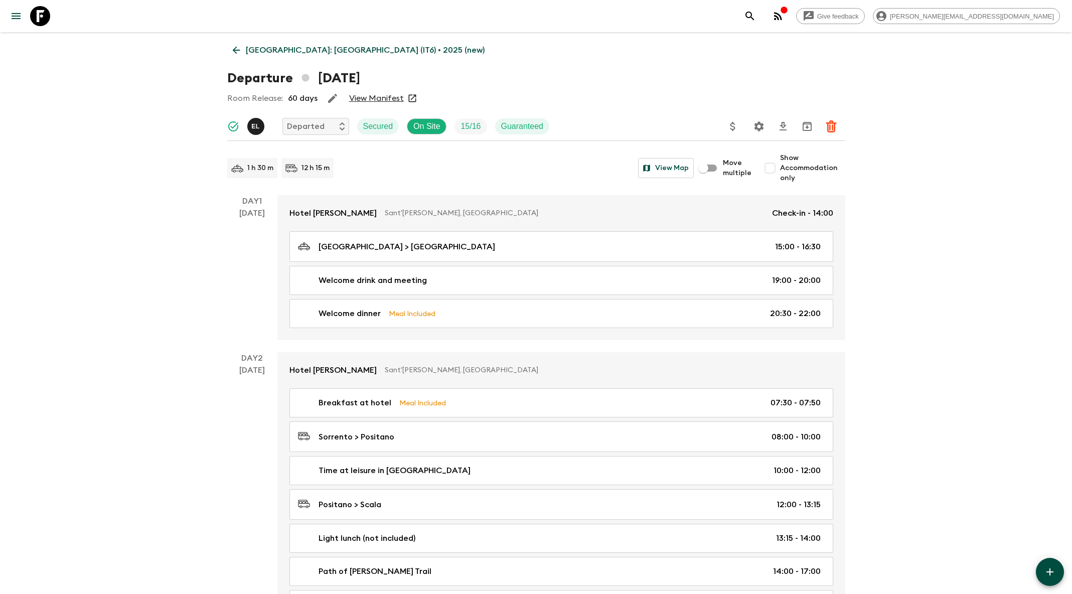 The height and width of the screenshot is (594, 1072). I want to click on p: Sorrento > Positano, so click(356, 437).